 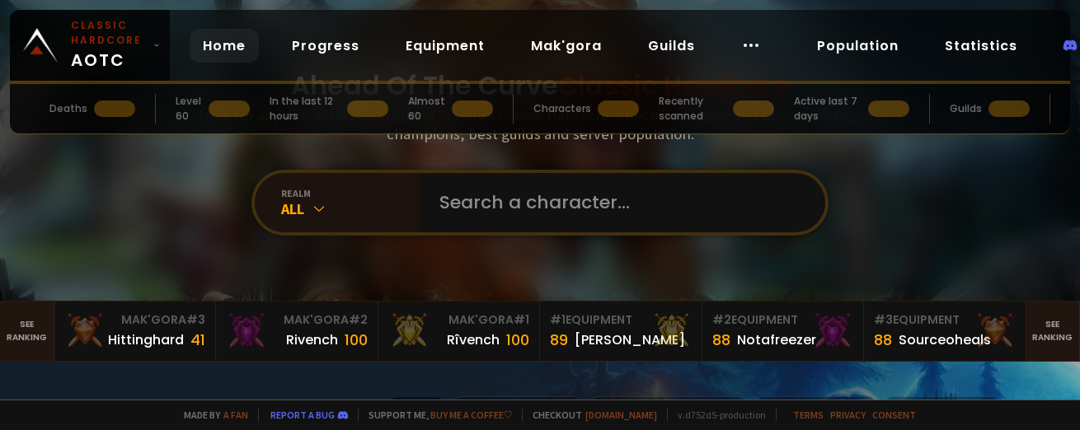 I want to click on a: Guilds, so click(x=671, y=45).